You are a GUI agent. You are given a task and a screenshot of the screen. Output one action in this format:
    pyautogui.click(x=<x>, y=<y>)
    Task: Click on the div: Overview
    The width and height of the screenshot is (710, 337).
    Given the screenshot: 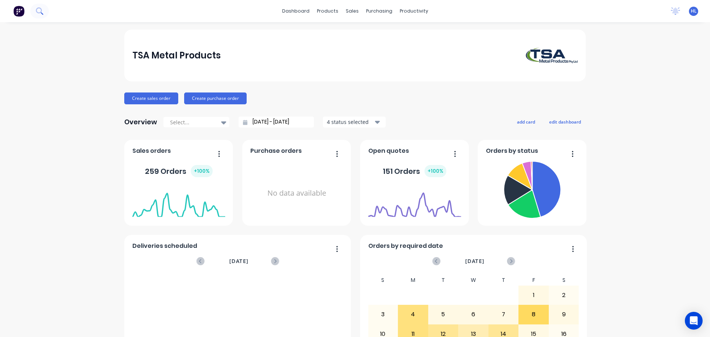 What is the action you would take?
    pyautogui.click(x=141, y=122)
    